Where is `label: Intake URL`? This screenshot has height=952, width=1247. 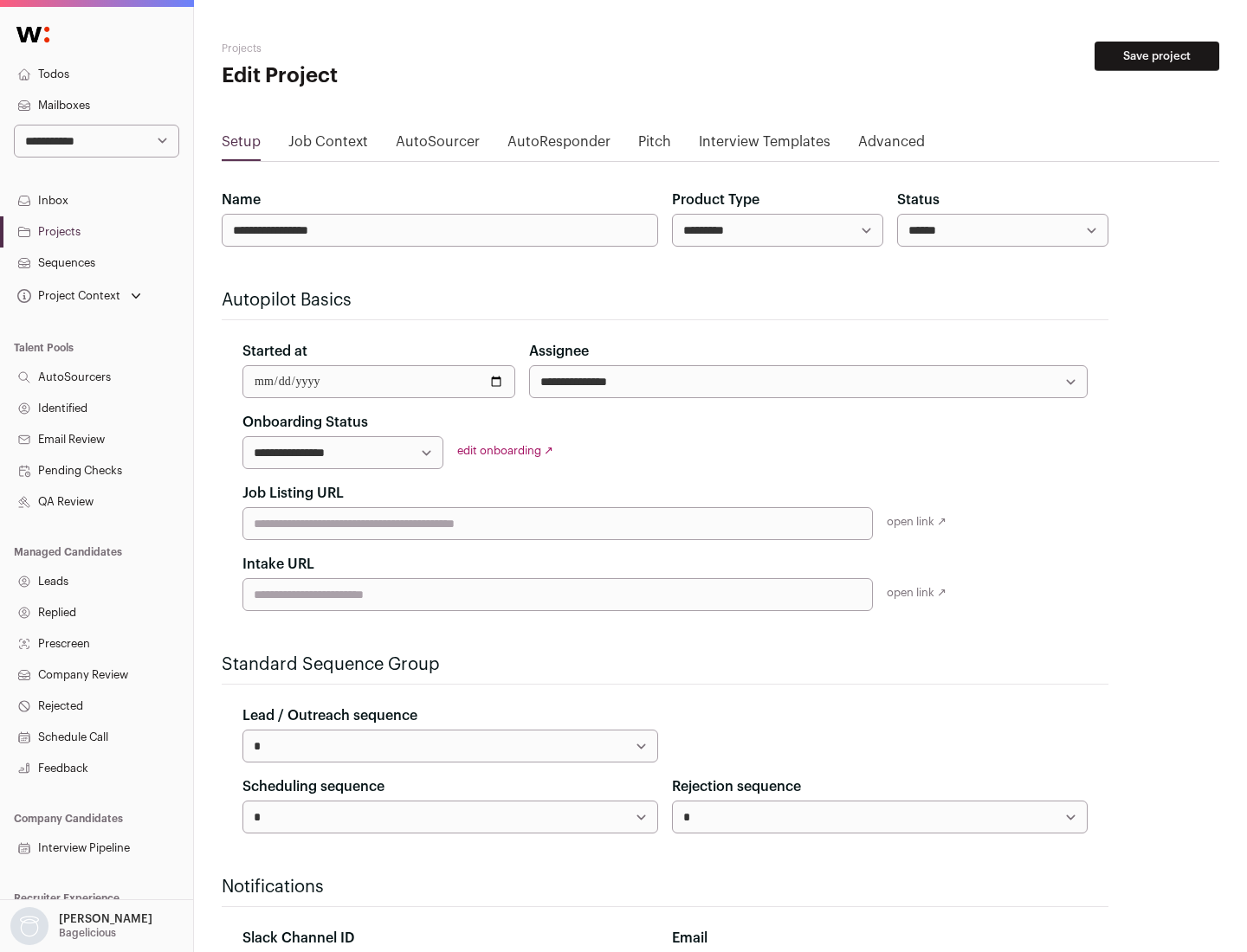 label: Intake URL is located at coordinates (278, 564).